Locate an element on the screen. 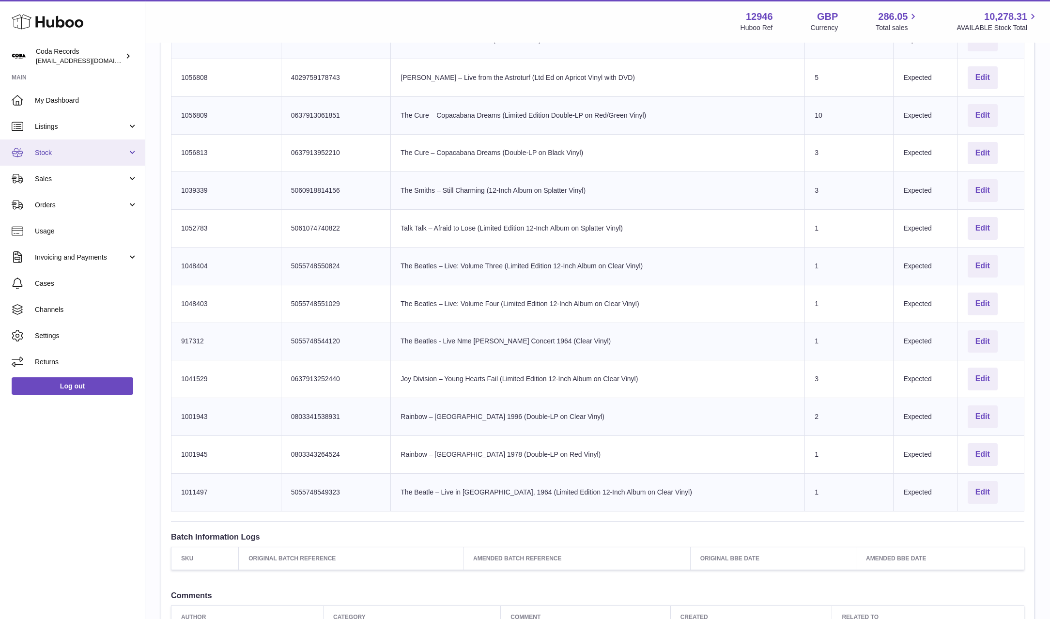  td: 1048404 is located at coordinates (226, 266).